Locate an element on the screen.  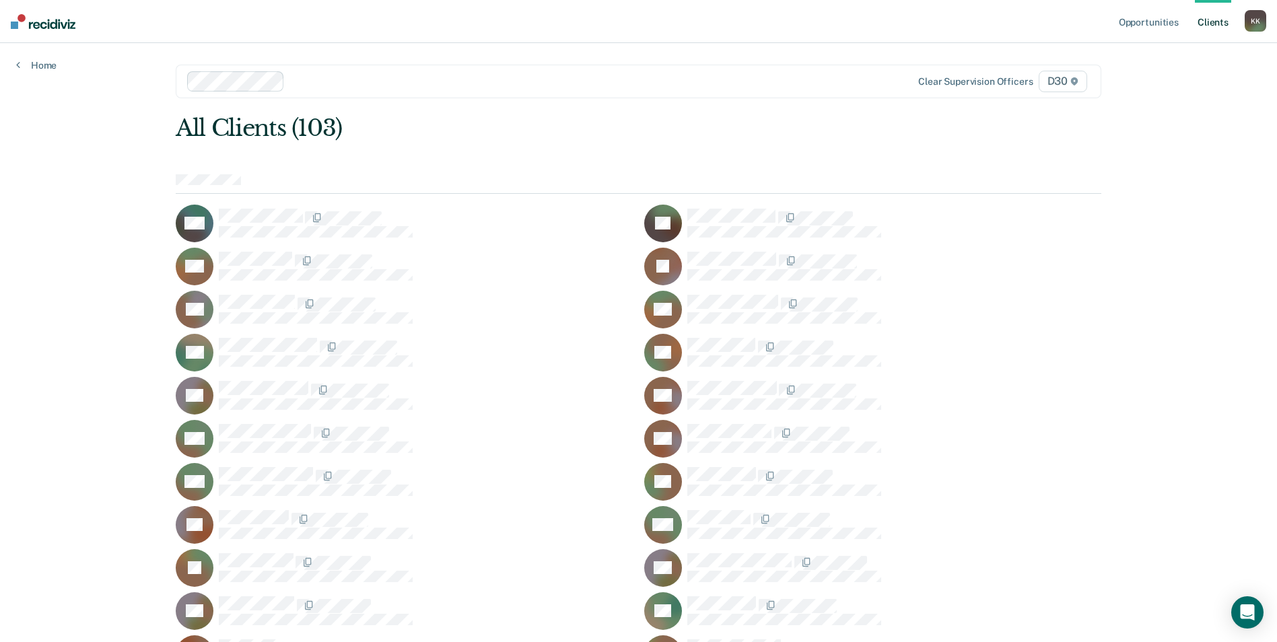
div: K K is located at coordinates (1255, 21).